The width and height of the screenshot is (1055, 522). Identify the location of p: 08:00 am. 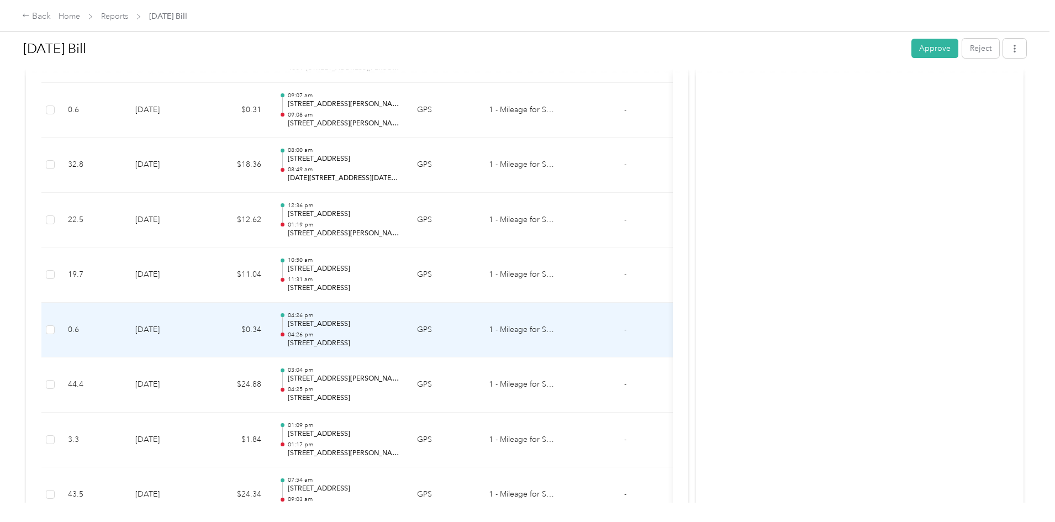
(344, 150).